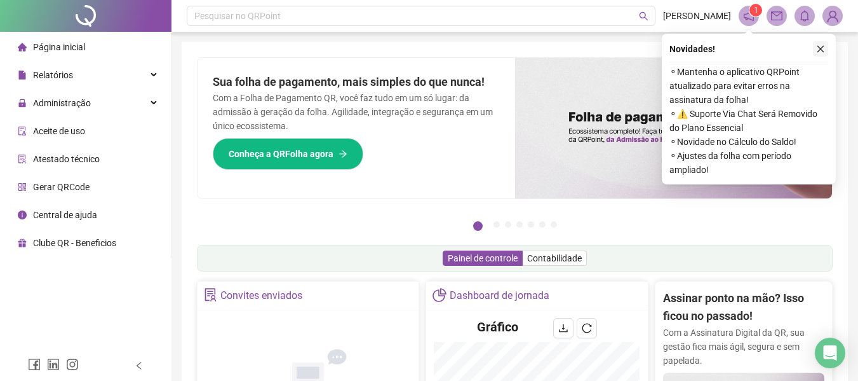  I want to click on span: qrcode, so click(22, 187).